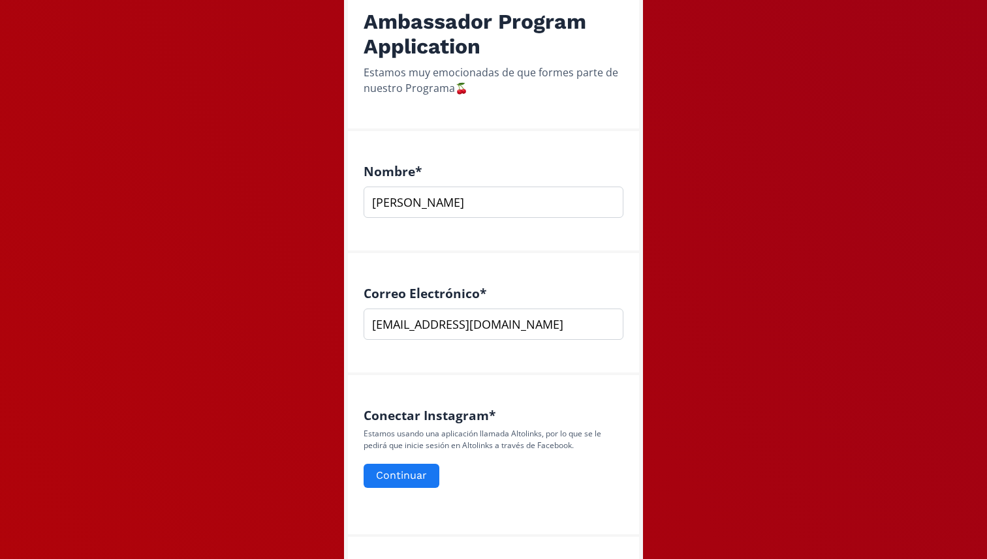  Describe the element at coordinates (494, 80) in the screenshot. I see `div: Estamos muy emocionadas de que formes parte de nuestro Programa🍒` at that location.